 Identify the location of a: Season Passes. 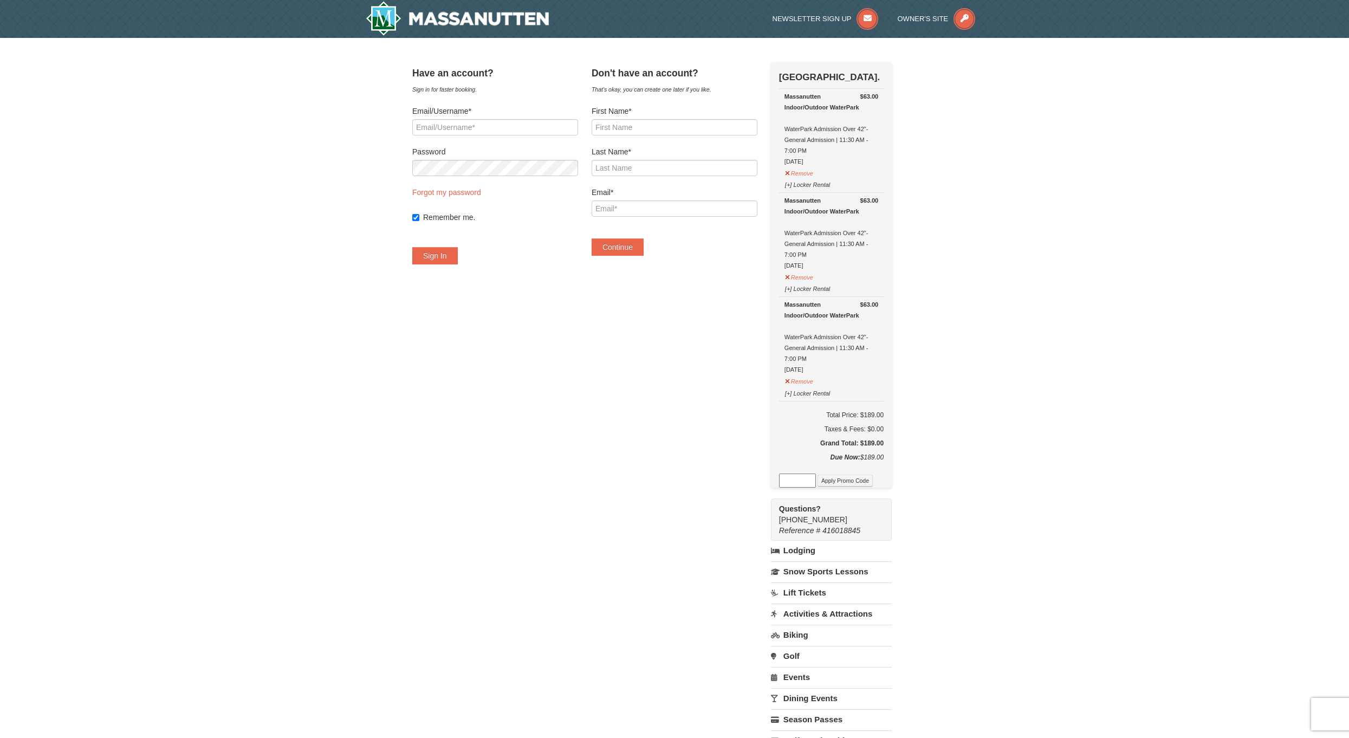
(831, 719).